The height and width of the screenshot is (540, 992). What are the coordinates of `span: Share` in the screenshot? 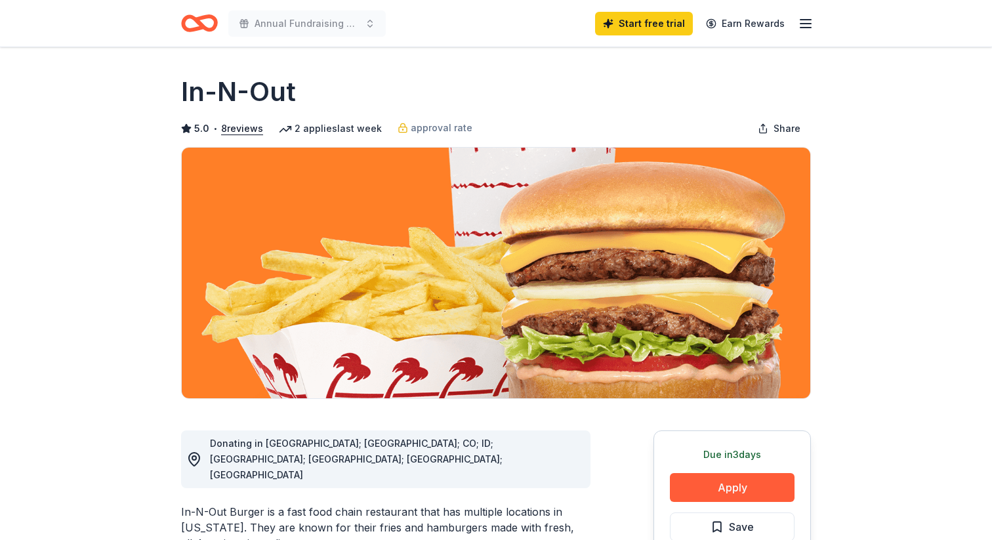 It's located at (787, 129).